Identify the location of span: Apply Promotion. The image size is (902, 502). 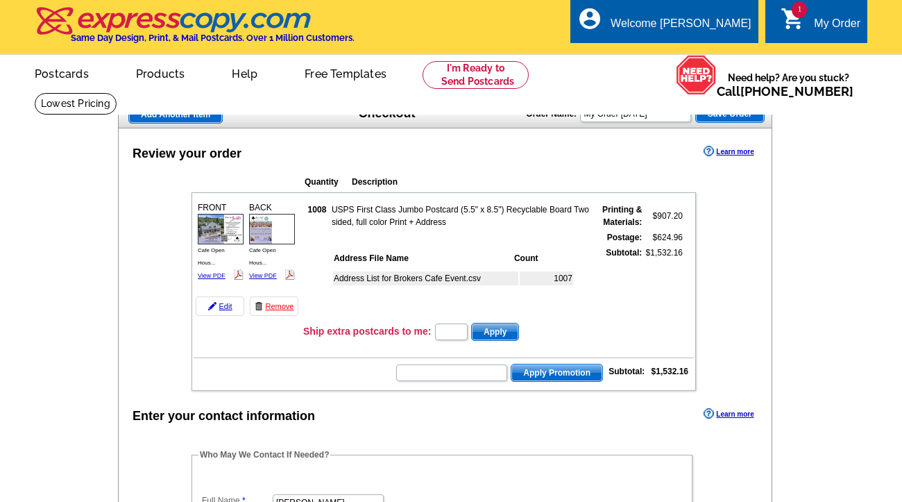
(557, 373).